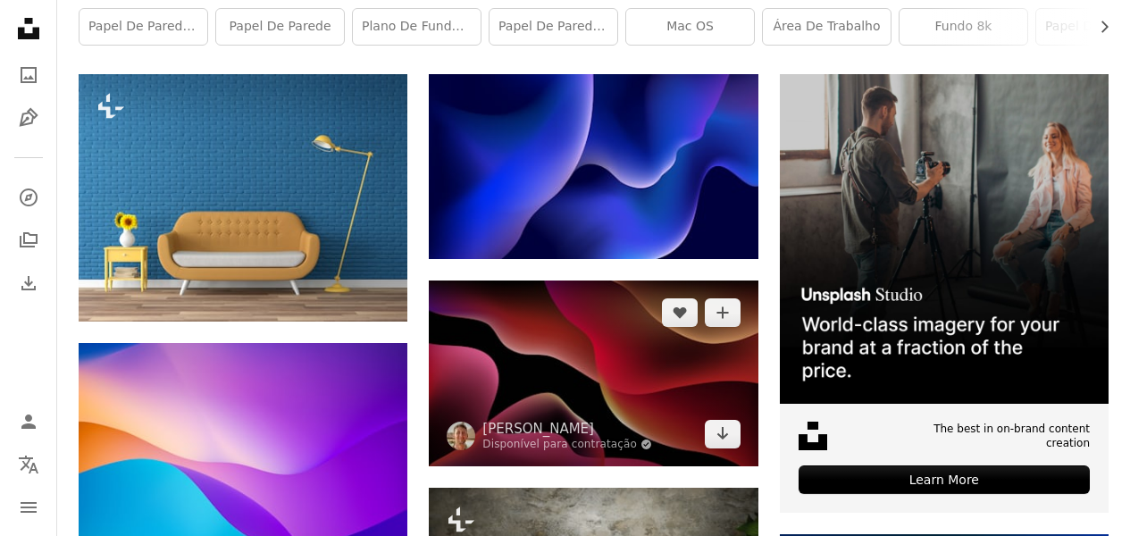 The width and height of the screenshot is (1130, 536). Describe the element at coordinates (1008, 437) in the screenshot. I see `span: The best in on-brand content creation` at that location.